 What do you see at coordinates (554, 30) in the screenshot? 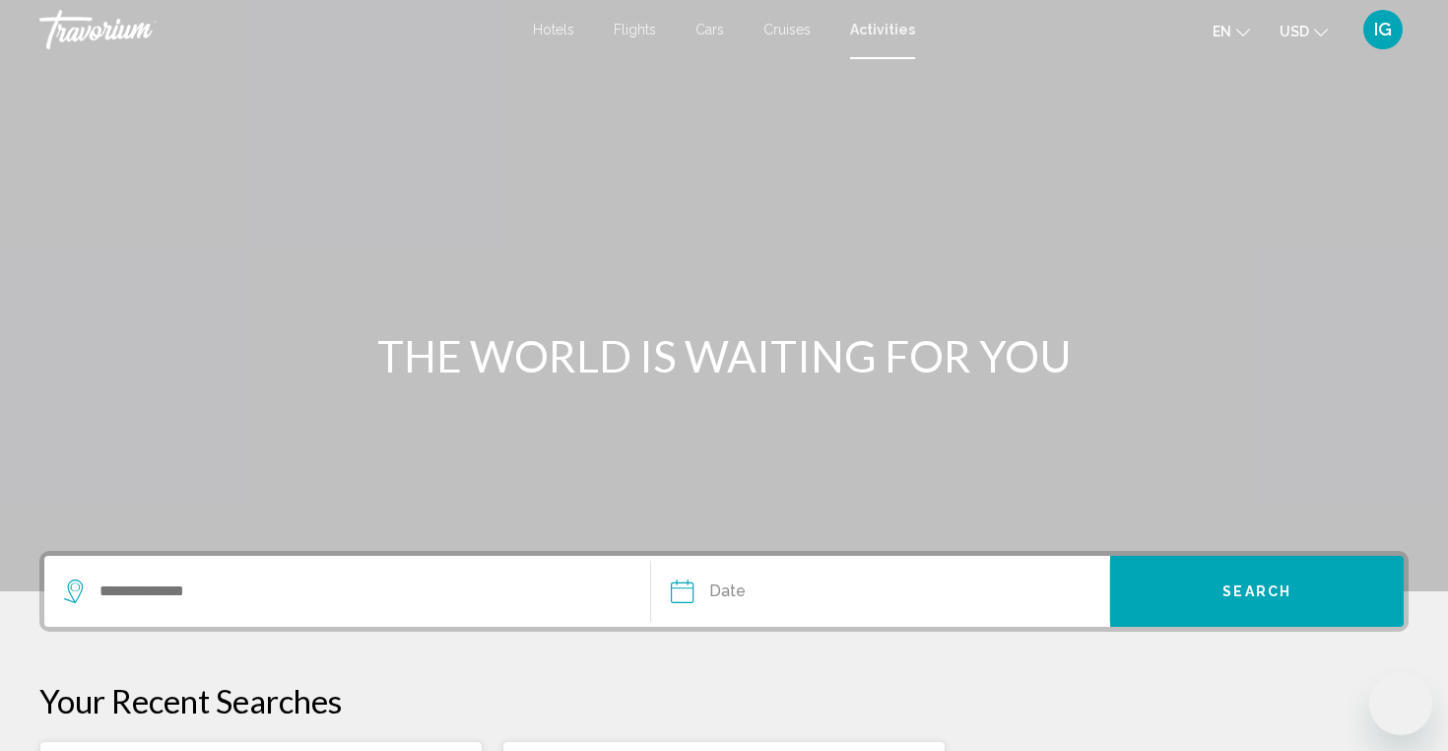
I see `span: Hotels` at bounding box center [554, 30].